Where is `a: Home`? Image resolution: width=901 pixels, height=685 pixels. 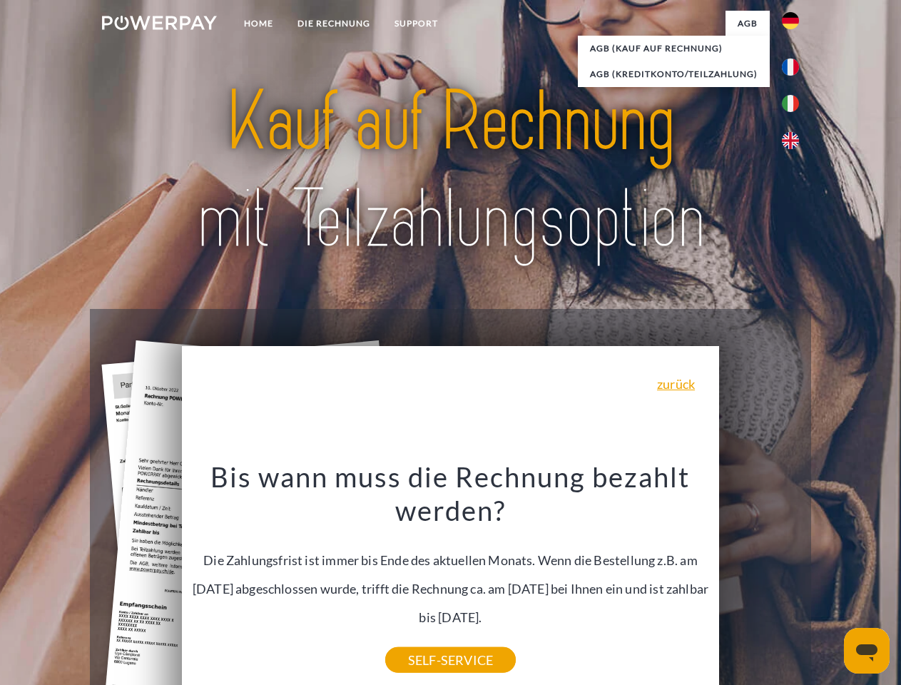 a: Home is located at coordinates (258, 24).